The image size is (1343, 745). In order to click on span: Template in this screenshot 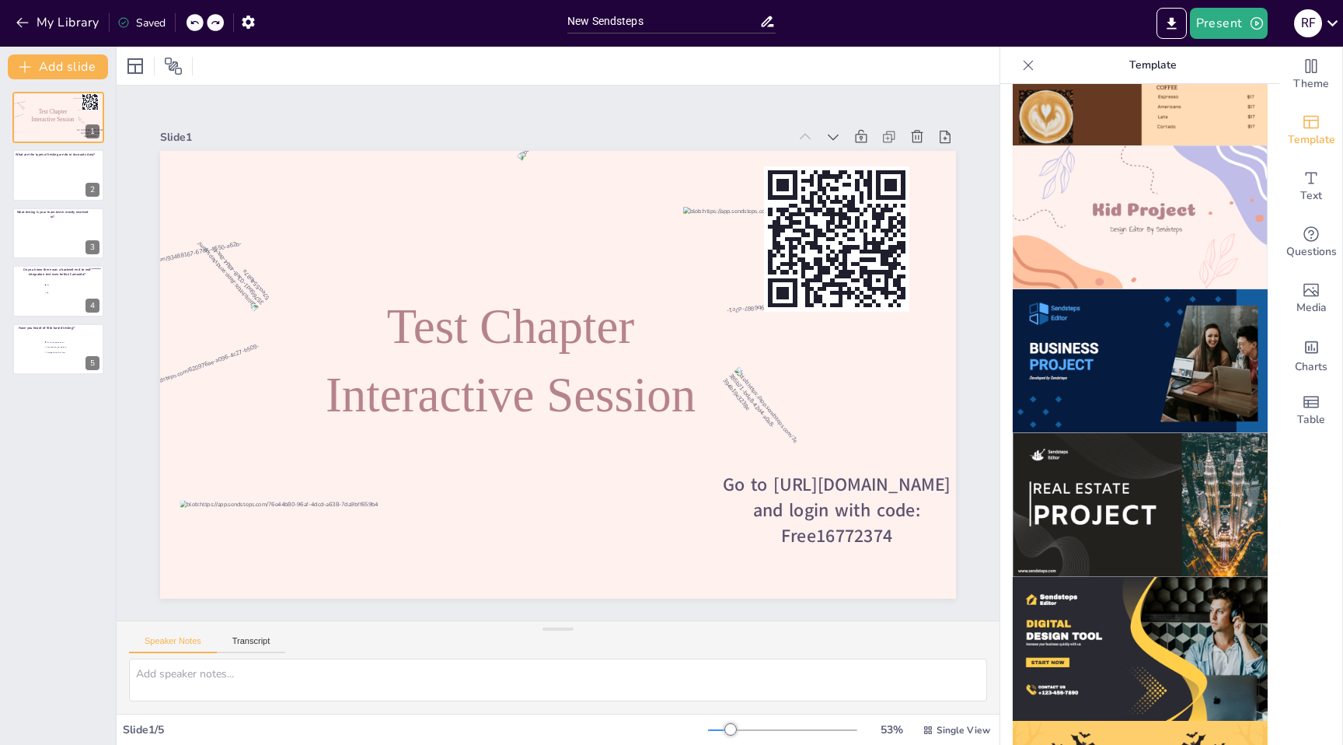, I will do `click(1311, 140)`.